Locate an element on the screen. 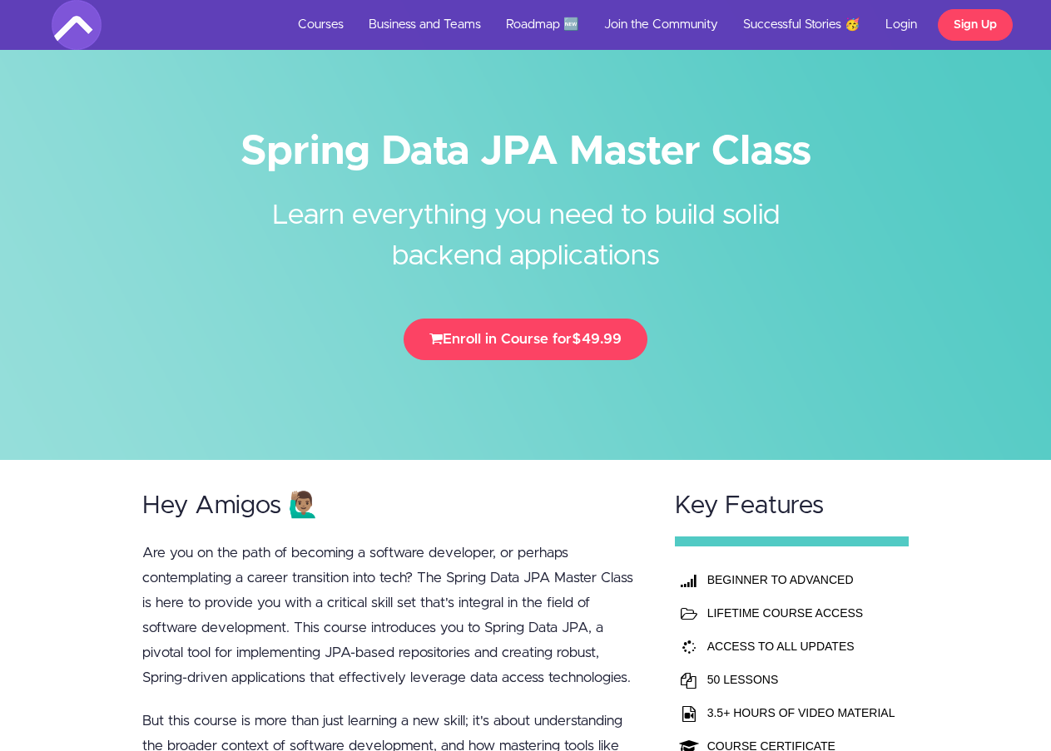  td: ACCESS TO ALL UPDATES is located at coordinates (801, 647).